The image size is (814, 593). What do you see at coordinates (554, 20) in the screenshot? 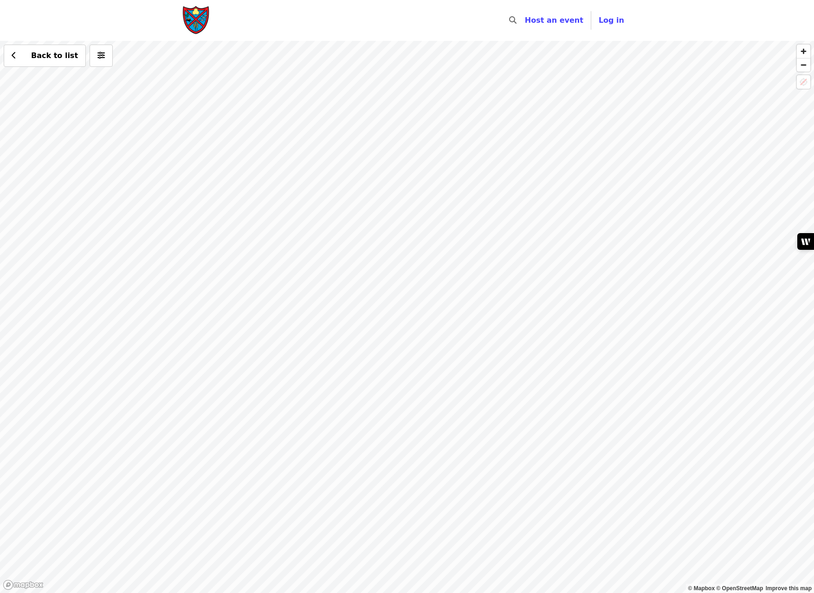
I see `a: Host an event` at bounding box center [554, 20].